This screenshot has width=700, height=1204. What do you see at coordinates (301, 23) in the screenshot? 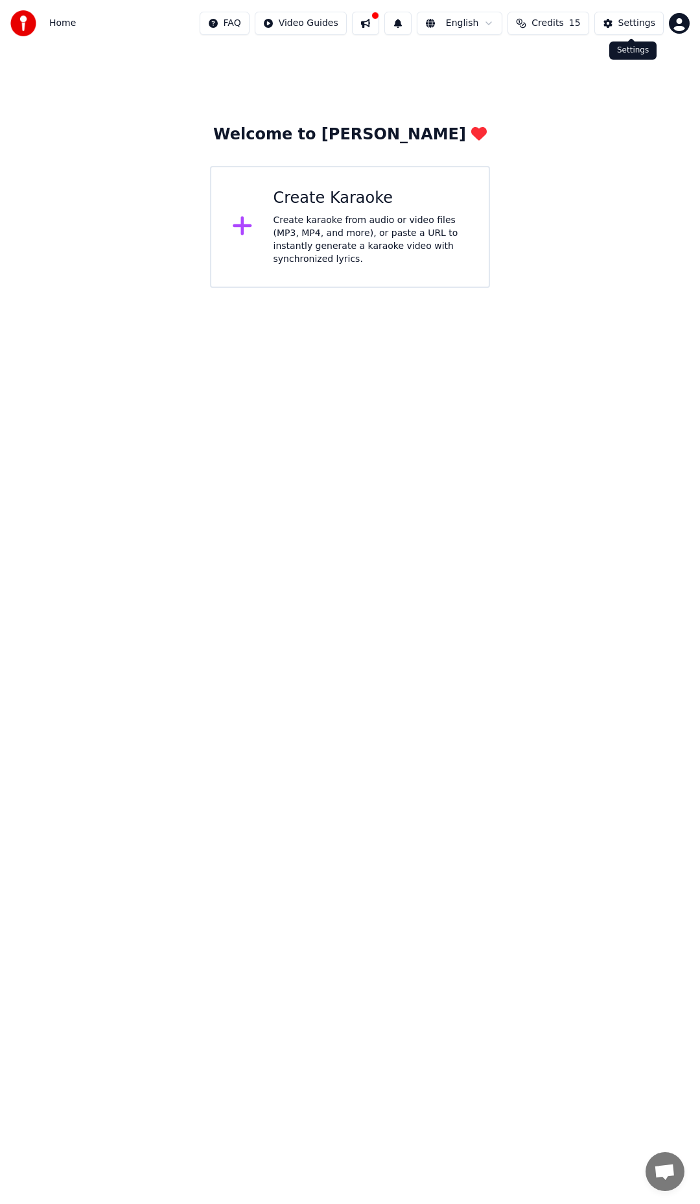
I see `button: Video Guides` at bounding box center [301, 23].